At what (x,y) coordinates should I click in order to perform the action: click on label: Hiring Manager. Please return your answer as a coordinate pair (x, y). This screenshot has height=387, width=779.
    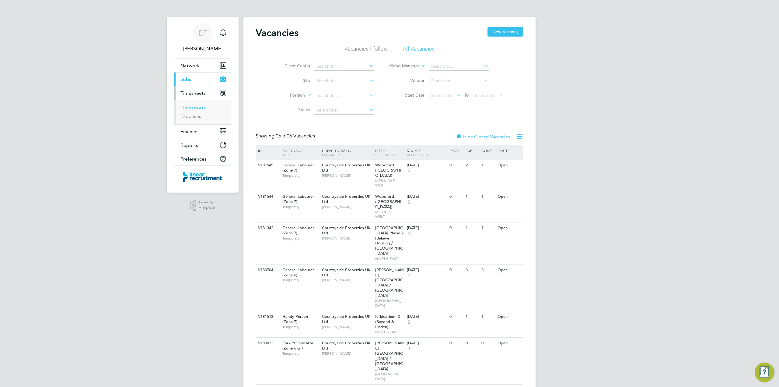
    Looking at the image, I should click on (402, 66).